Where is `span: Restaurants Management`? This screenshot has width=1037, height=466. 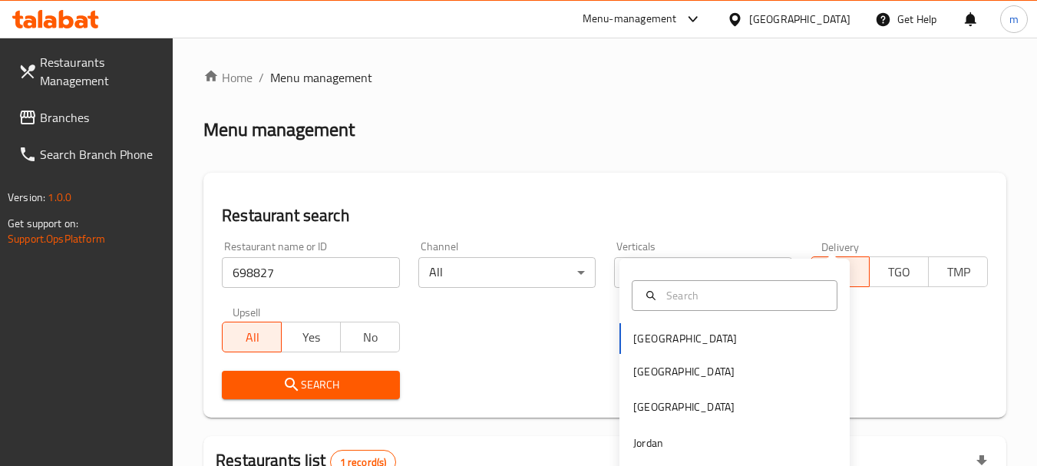 span: Restaurants Management is located at coordinates (101, 71).